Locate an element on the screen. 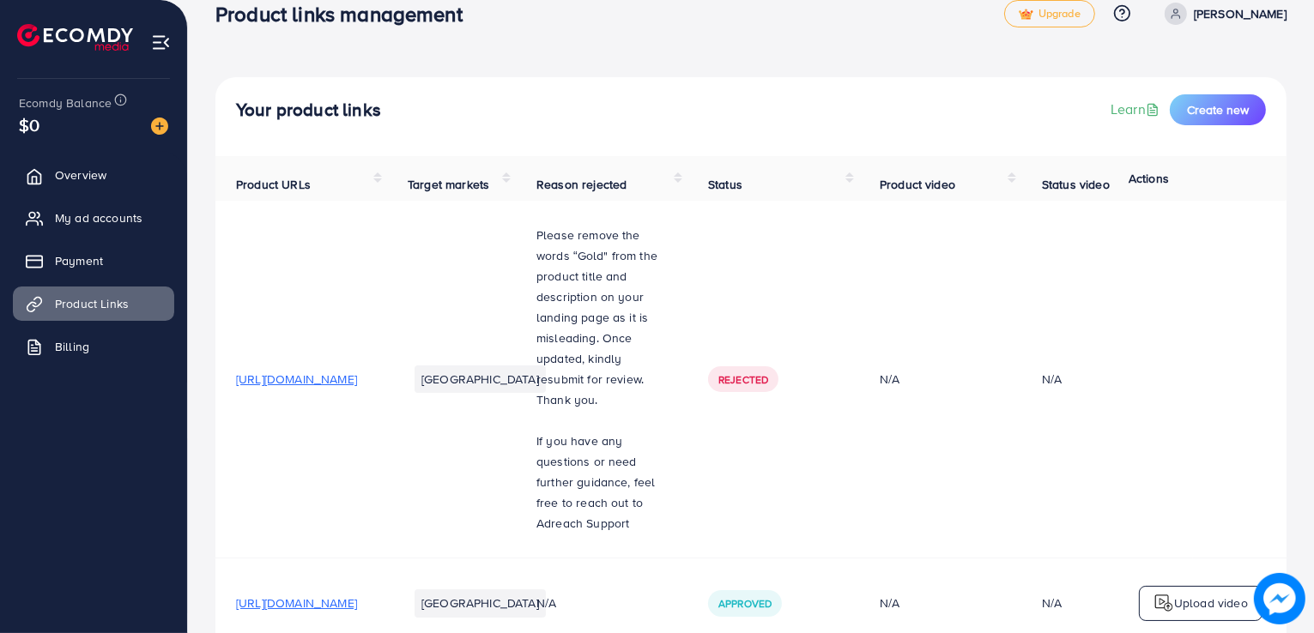  span: Overview is located at coordinates (81, 175).